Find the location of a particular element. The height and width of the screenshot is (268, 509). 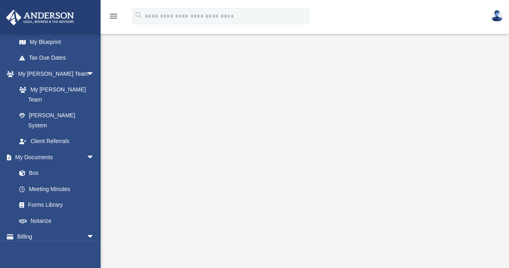

img: Anderson Advisors Platinum Portal is located at coordinates (40, 17).